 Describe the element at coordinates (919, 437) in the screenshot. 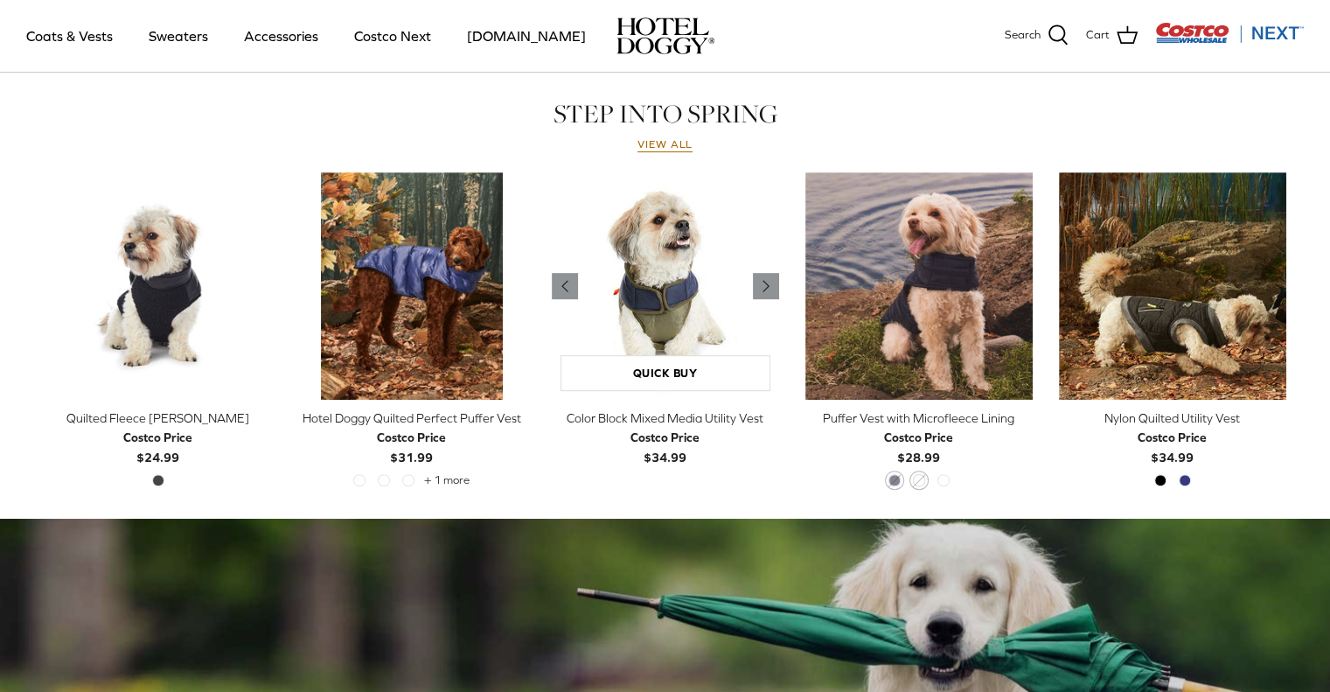

I see `a: Puffer Vest with Microfleece Lining Costco Price$28.99` at that location.